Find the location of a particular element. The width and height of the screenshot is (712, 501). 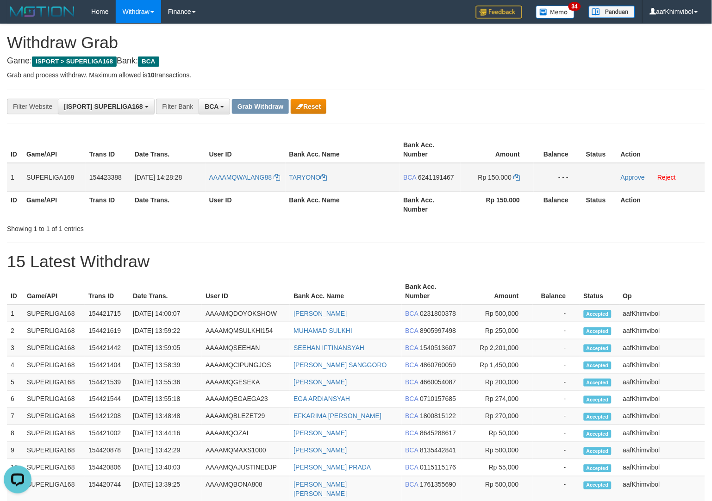

span: Copy 8905997498 to clipboard is located at coordinates (438, 331).